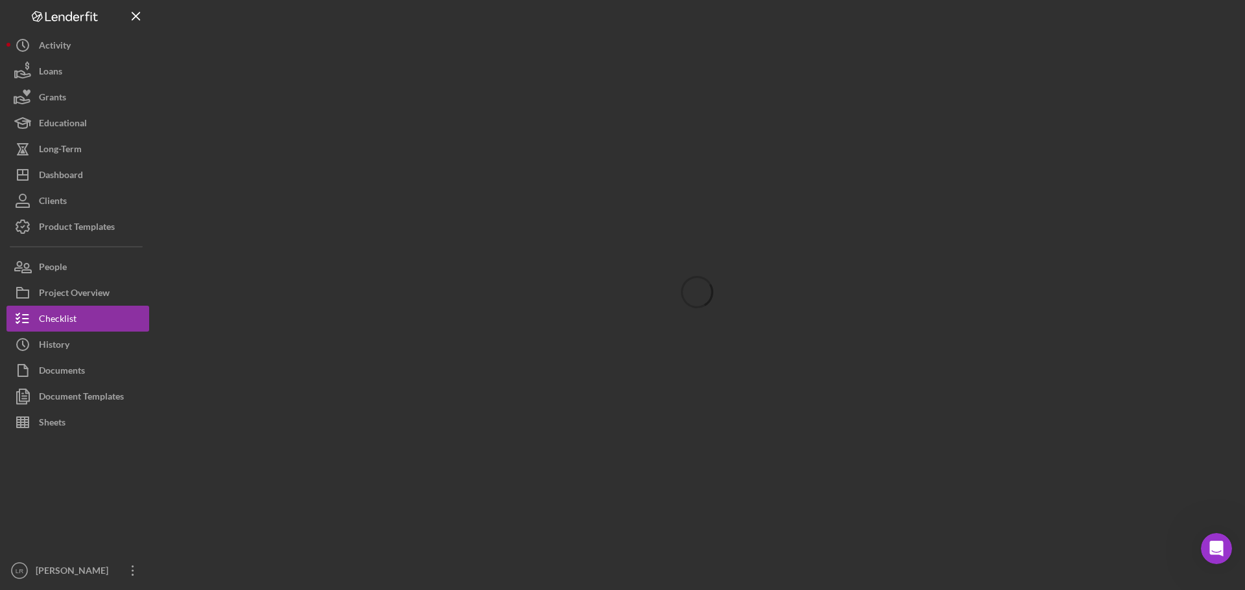  Describe the element at coordinates (78, 319) in the screenshot. I see `a: Checklist` at that location.